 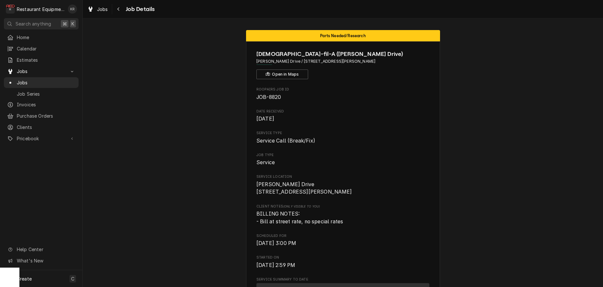 What do you see at coordinates (41, 116) in the screenshot?
I see `a: Purchase Orders` at bounding box center [41, 116].